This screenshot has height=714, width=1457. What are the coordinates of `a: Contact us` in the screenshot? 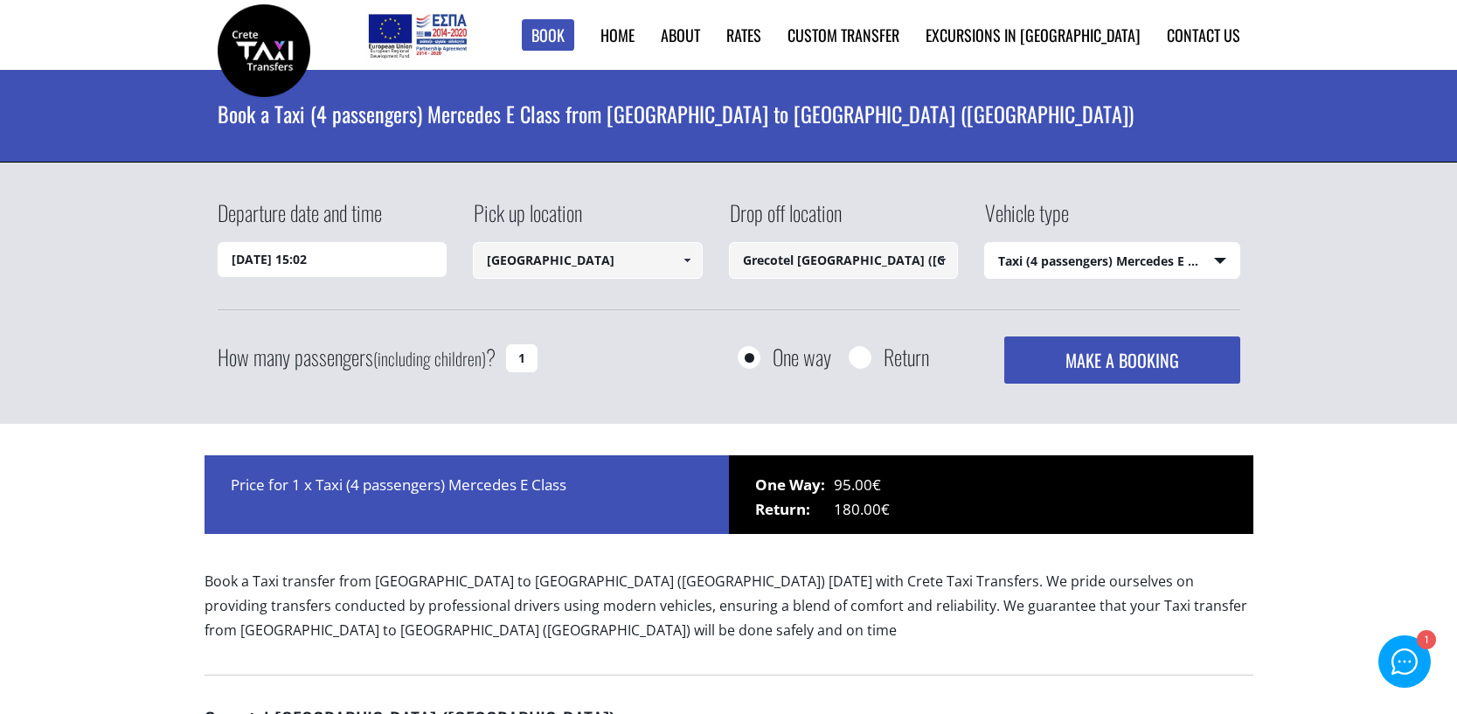 It's located at (1204, 35).